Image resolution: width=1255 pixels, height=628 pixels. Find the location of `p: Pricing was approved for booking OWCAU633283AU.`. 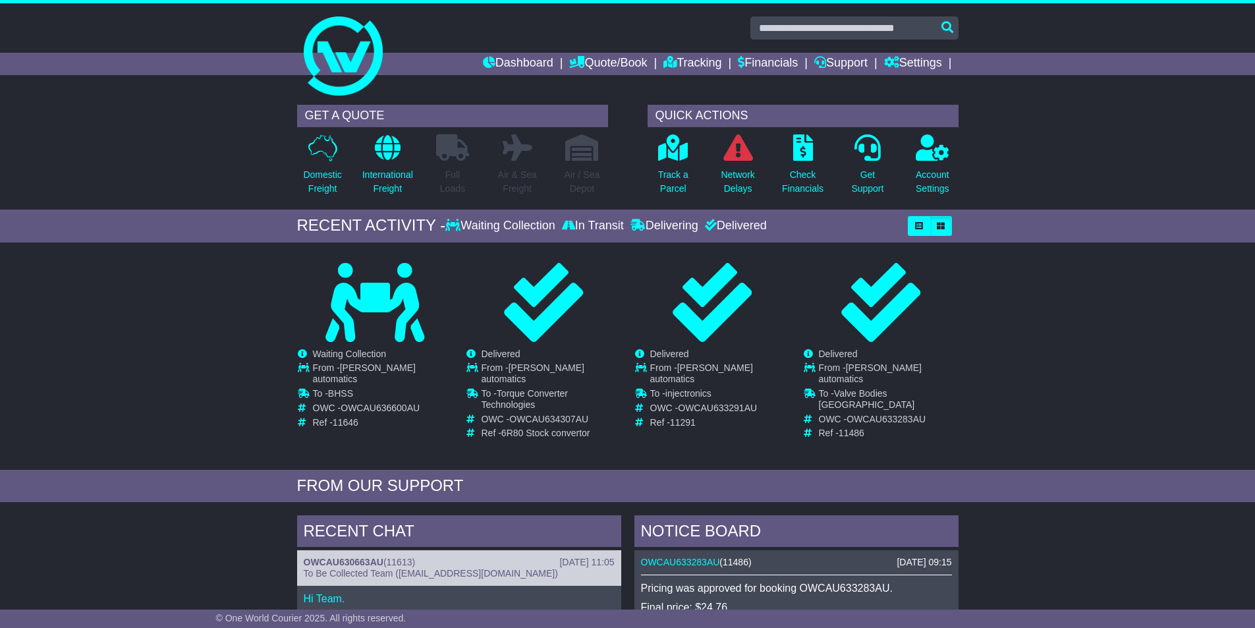

p: Pricing was approved for booking OWCAU633283AU. is located at coordinates (796, 587).